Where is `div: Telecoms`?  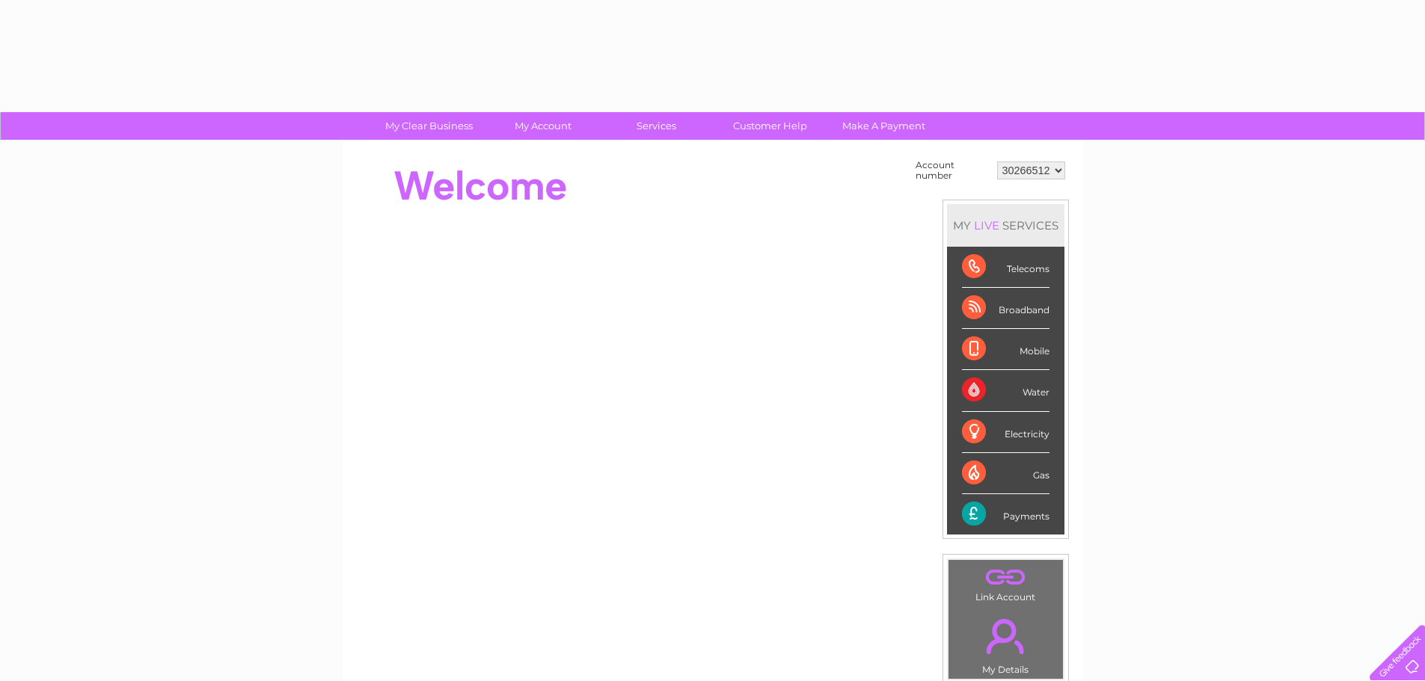 div: Telecoms is located at coordinates (1005, 267).